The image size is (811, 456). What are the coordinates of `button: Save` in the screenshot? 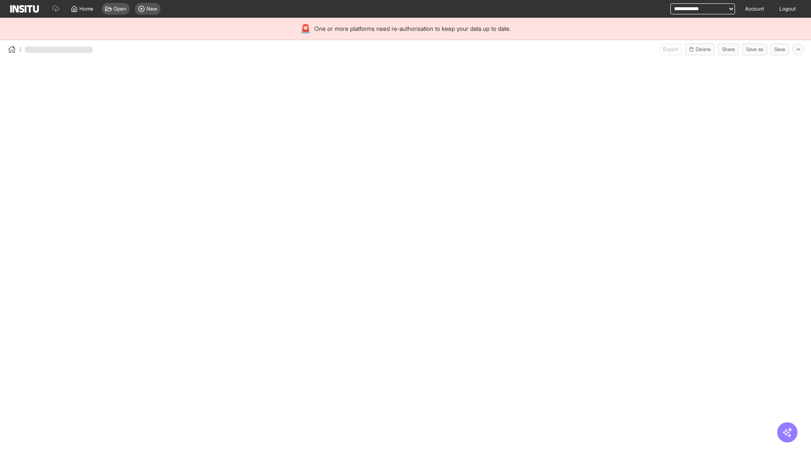 It's located at (780, 49).